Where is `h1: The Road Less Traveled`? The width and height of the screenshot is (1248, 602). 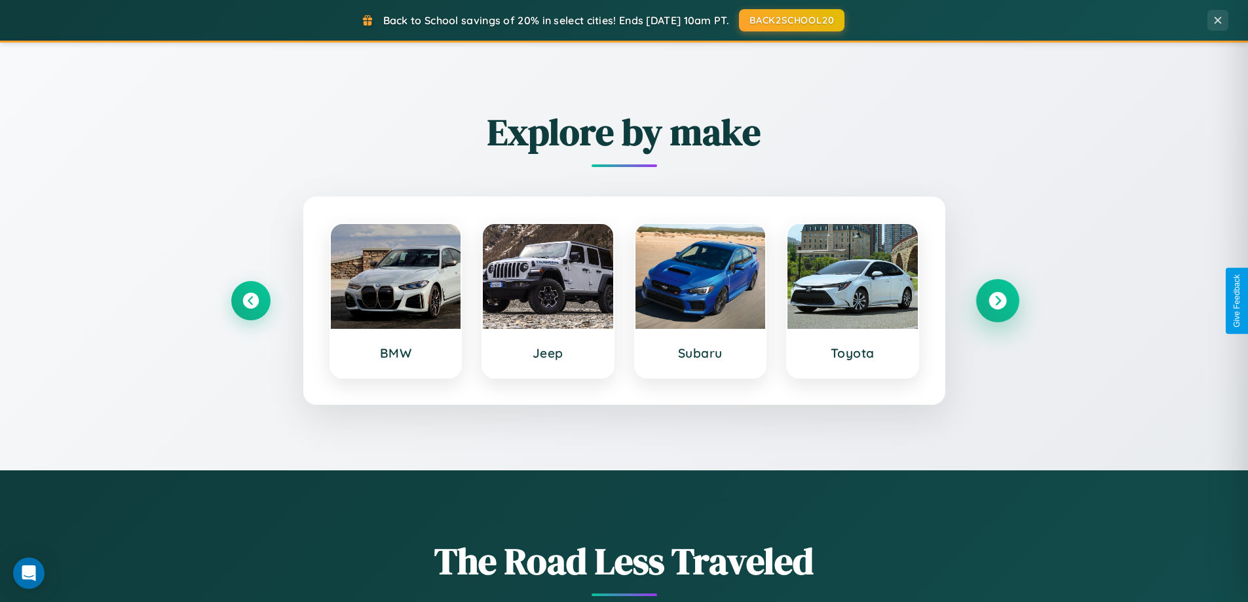 h1: The Road Less Traveled is located at coordinates (624, 561).